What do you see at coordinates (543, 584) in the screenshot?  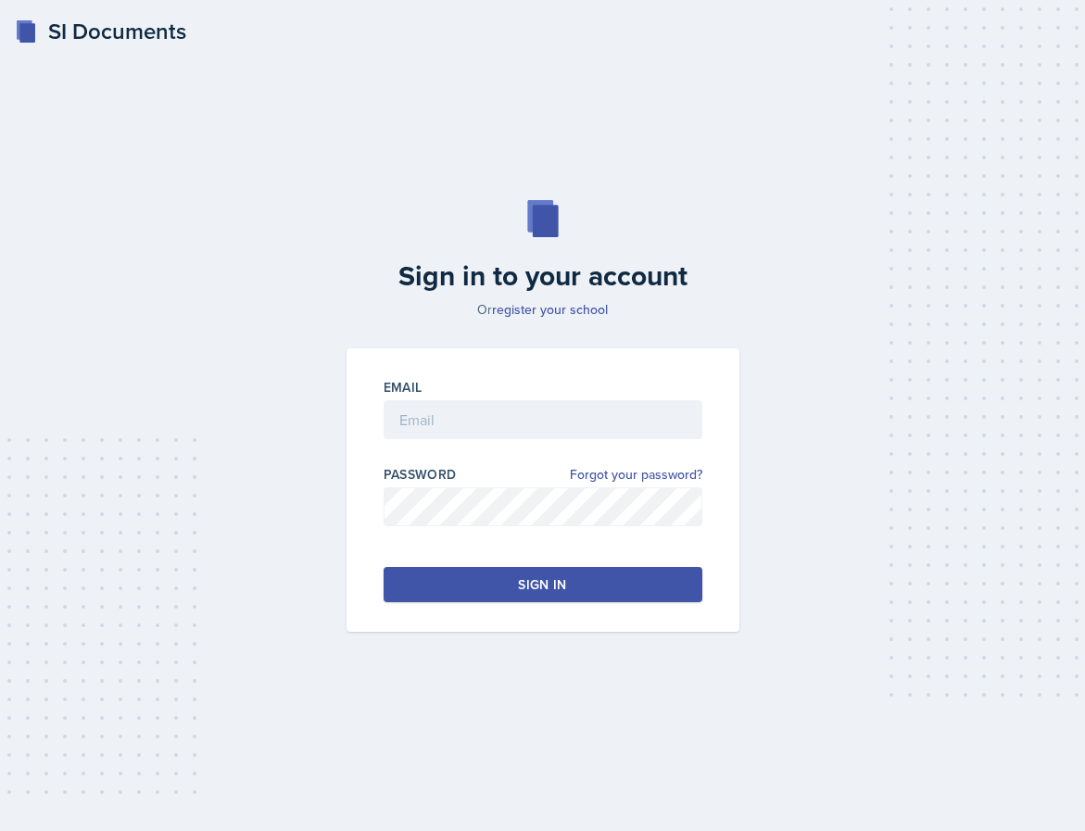 I see `button: Sign in` at bounding box center [543, 584].